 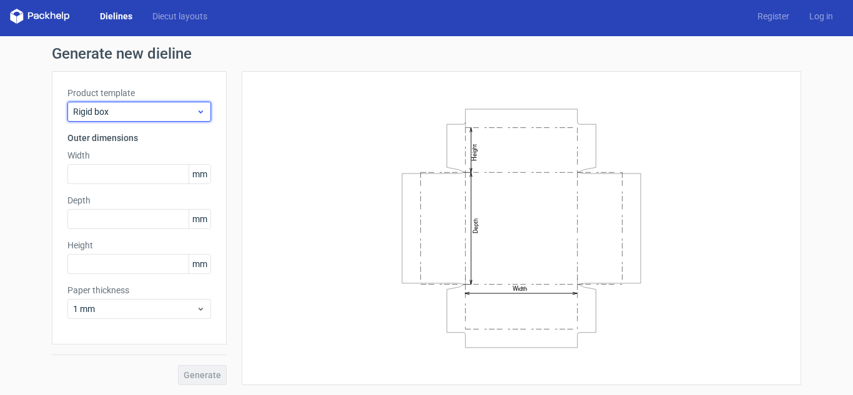 What do you see at coordinates (474, 152) in the screenshot?
I see `text: Height` at bounding box center [474, 152].